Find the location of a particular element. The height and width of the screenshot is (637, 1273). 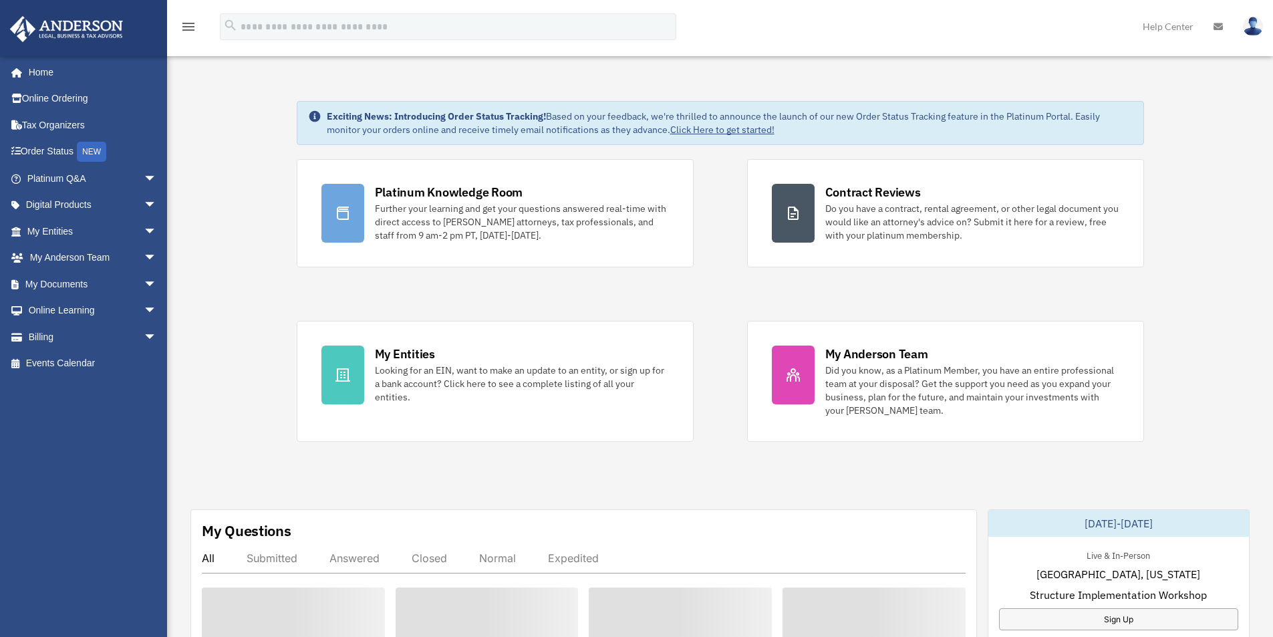

a: My Entities Looking for an EIN, want to make an update to an entity, or sign up for a bank accoun... is located at coordinates (495, 381).